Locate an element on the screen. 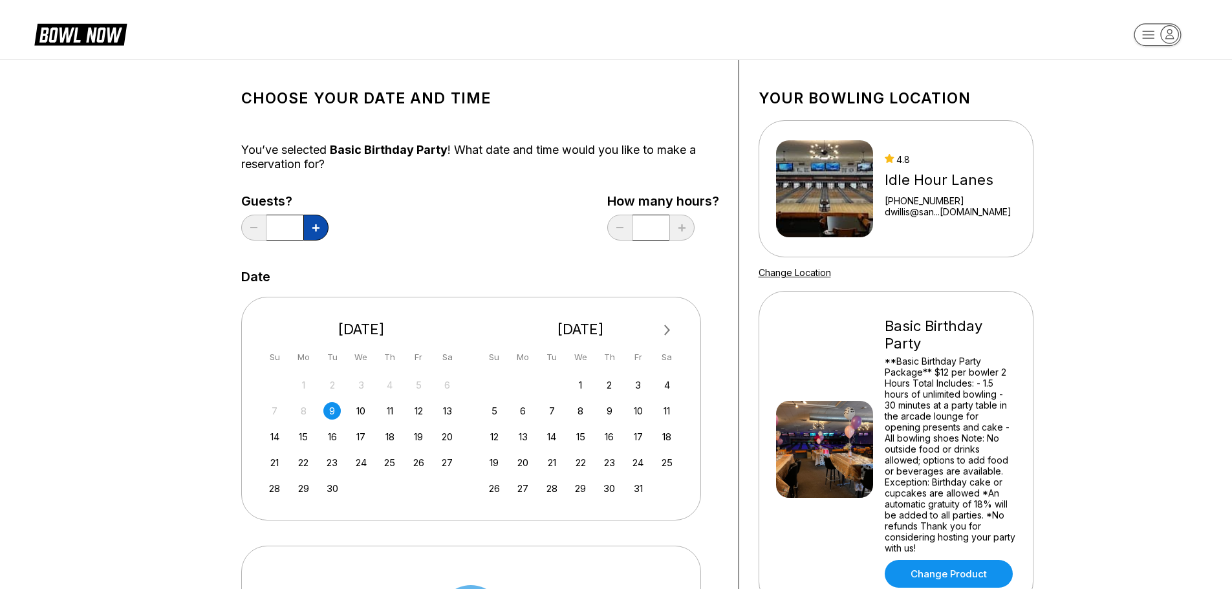 The height and width of the screenshot is (589, 1232). div: Choose Friday, October 17th, 2025 is located at coordinates (638, 437).